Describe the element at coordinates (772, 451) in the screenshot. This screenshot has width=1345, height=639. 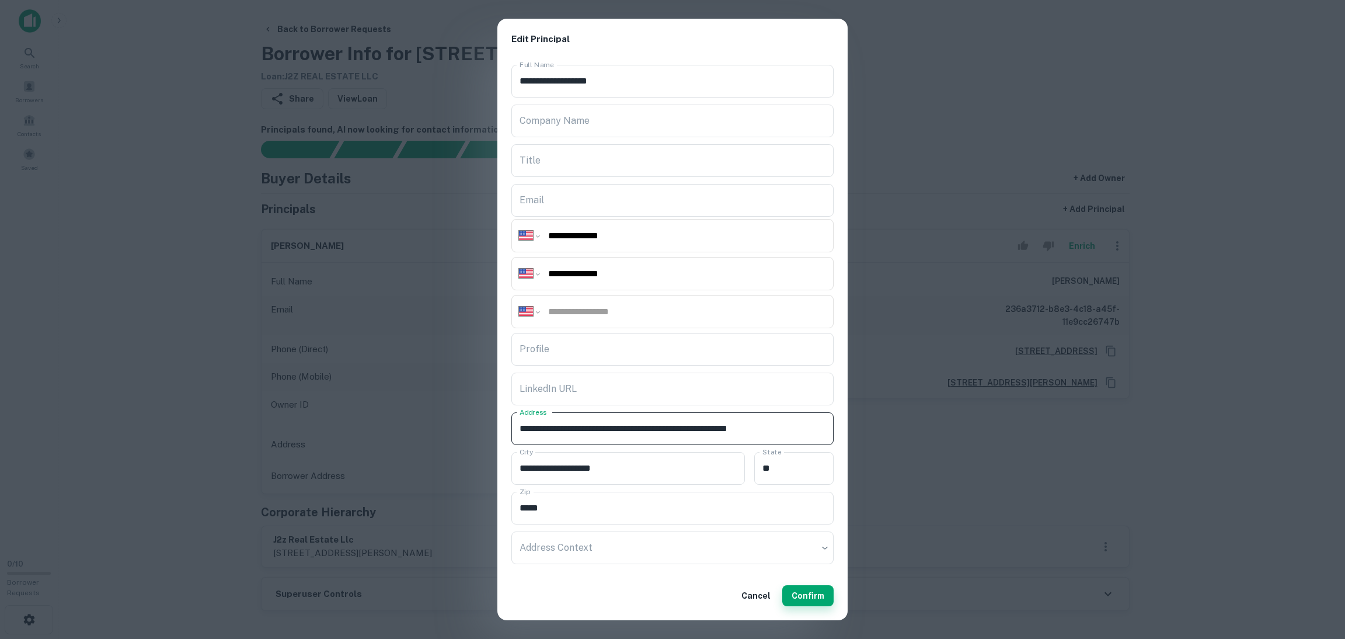
I see `label: State` at that location.